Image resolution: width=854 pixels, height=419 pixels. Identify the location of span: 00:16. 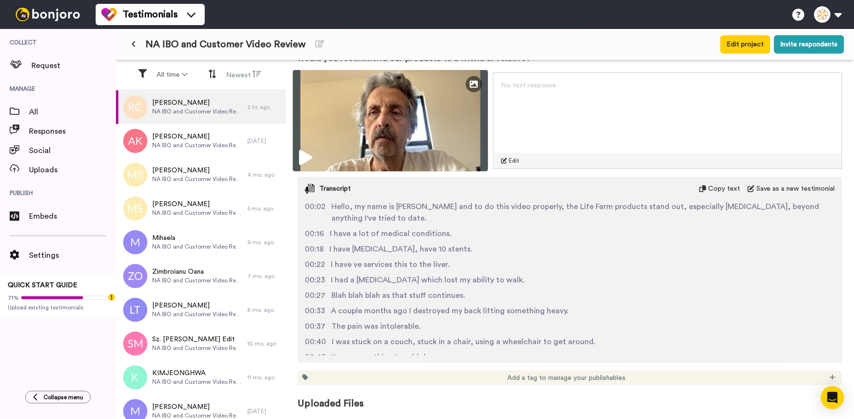
(314, 234).